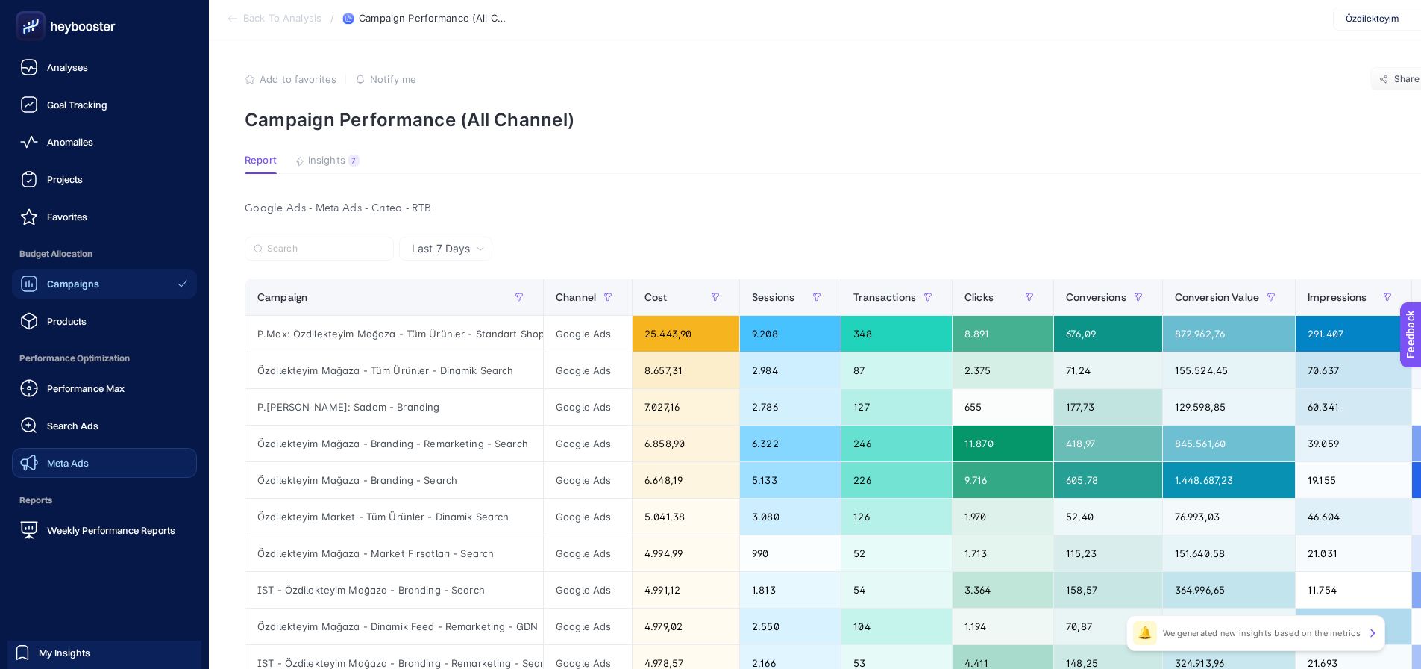 This screenshot has height=669, width=1421. I want to click on div: 151.640,58, so click(1229, 553).